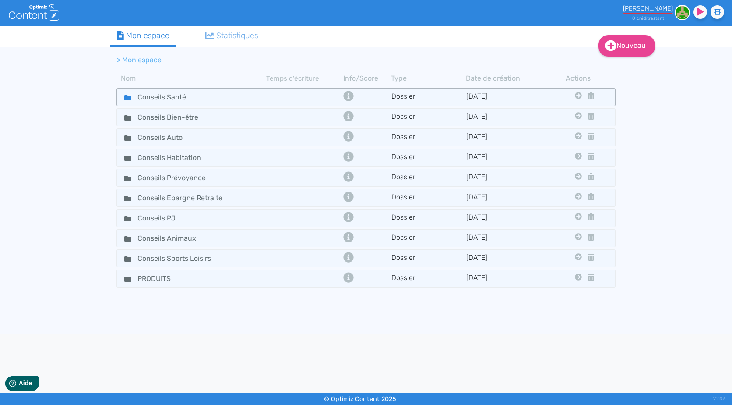 The height and width of the screenshot is (405, 732). What do you see at coordinates (304, 78) in the screenshot?
I see `th: Temps d'écriture` at bounding box center [304, 78].